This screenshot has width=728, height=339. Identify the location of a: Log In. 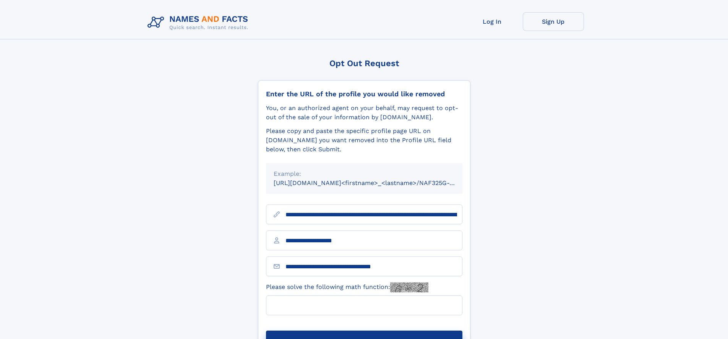
(492, 21).